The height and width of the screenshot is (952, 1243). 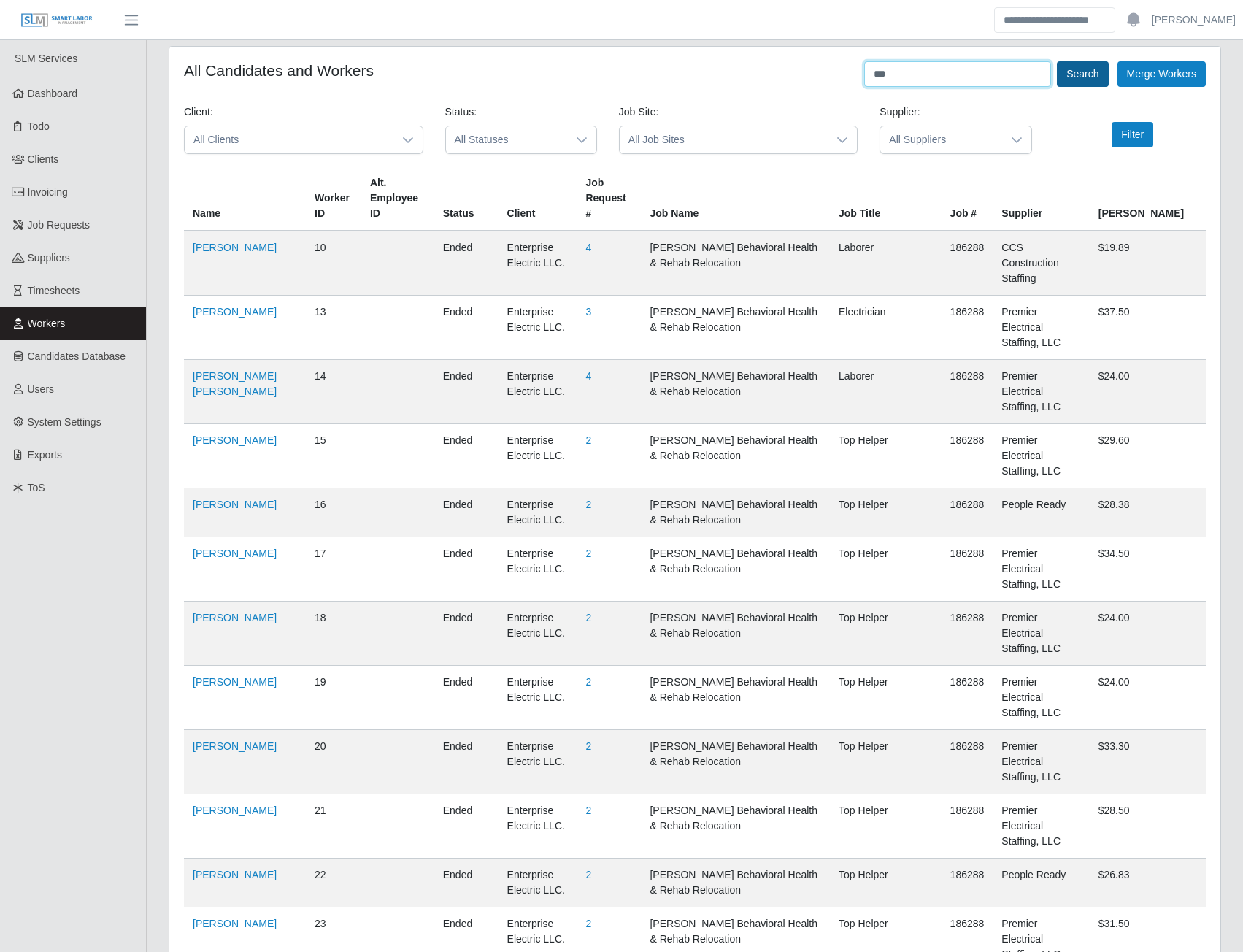 I want to click on a: 3, so click(x=589, y=311).